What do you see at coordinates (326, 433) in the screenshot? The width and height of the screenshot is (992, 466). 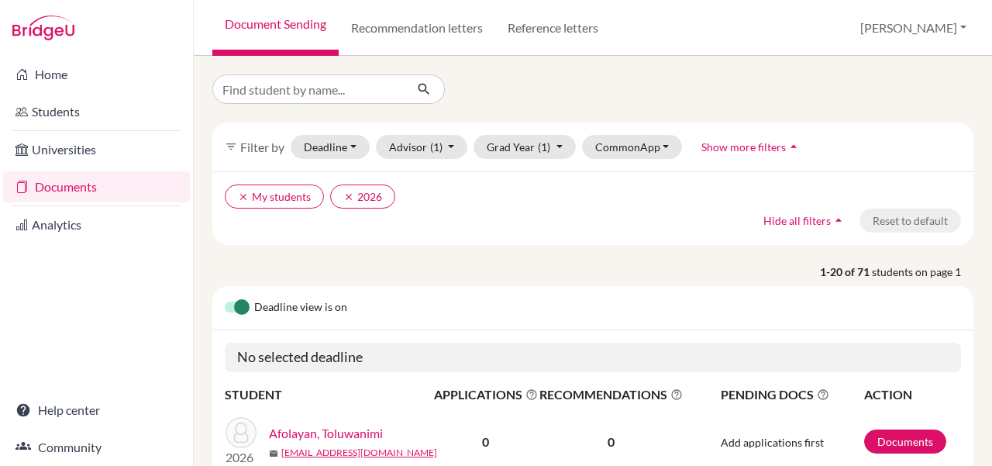 I see `a: Afolayan, Toluwanimi` at bounding box center [326, 433].